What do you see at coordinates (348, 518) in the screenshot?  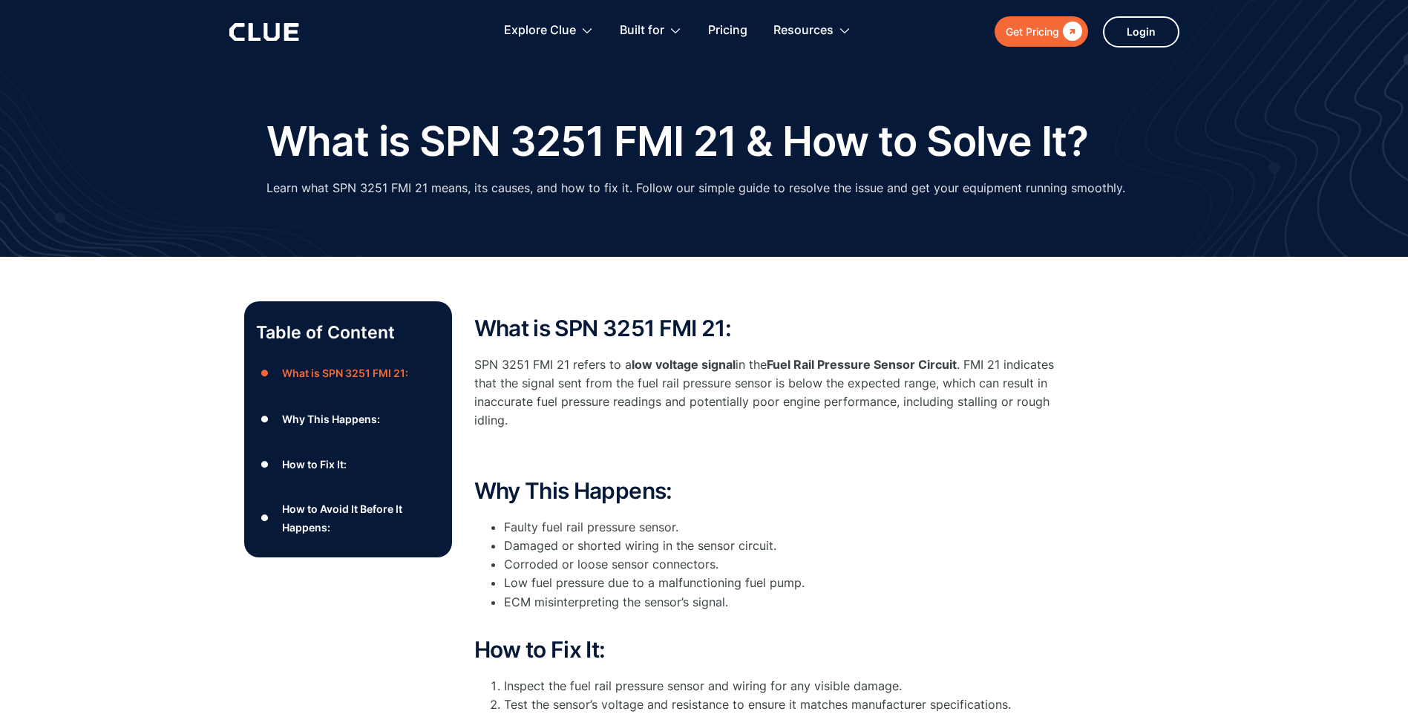 I see `a: ●How to Avoid It Before It Happens:` at bounding box center [348, 518].